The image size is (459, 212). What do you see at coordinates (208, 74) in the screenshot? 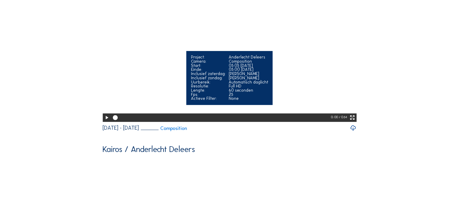
I see `div: Inclusief zaterdag:` at bounding box center [208, 74].